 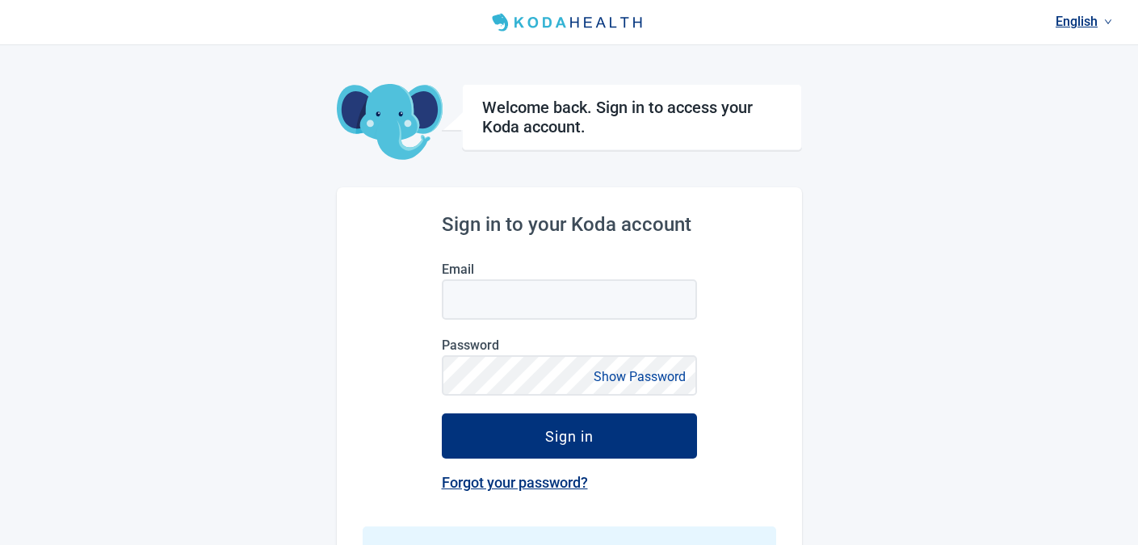 I want to click on button: Show Password, so click(x=640, y=376).